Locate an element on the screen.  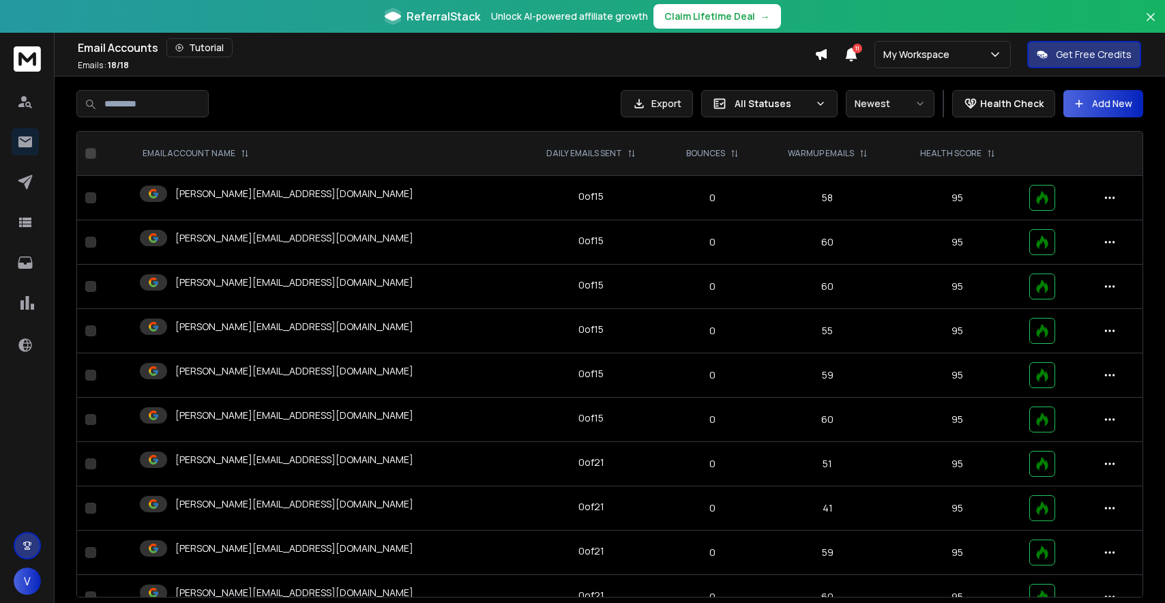
button: V is located at coordinates (27, 581).